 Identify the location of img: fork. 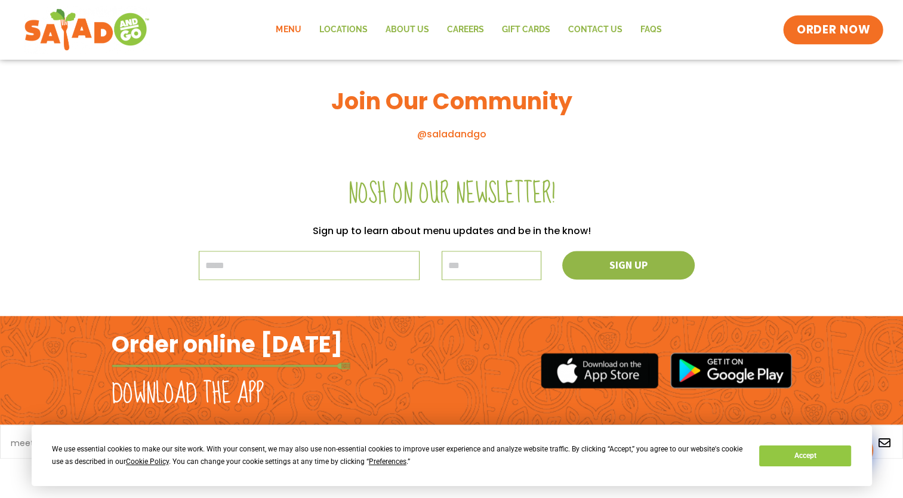
(231, 365).